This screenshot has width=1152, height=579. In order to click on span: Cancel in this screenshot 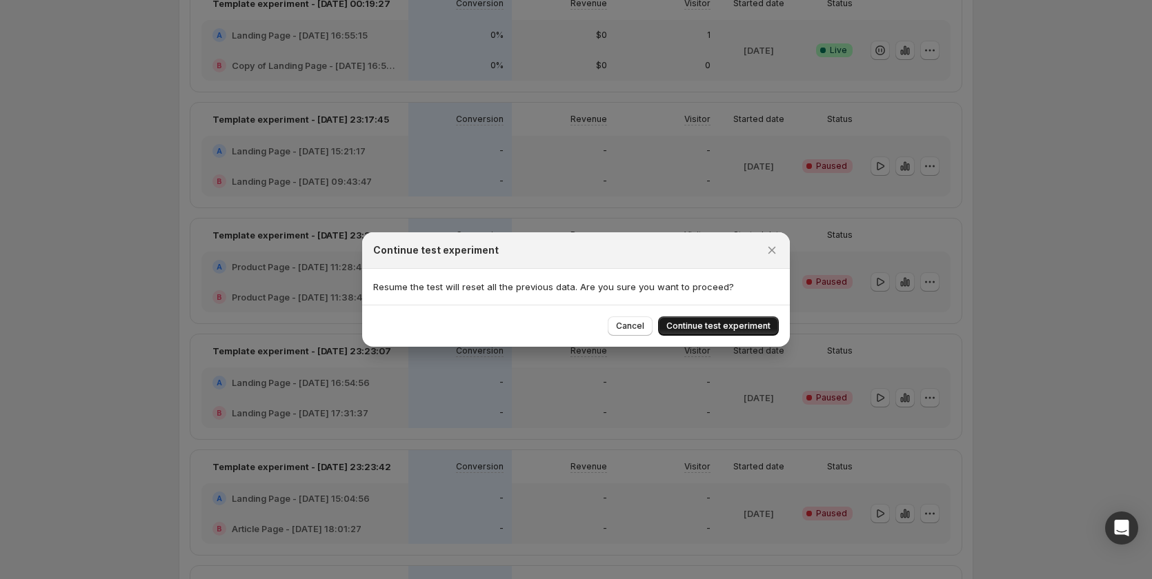, I will do `click(630, 326)`.